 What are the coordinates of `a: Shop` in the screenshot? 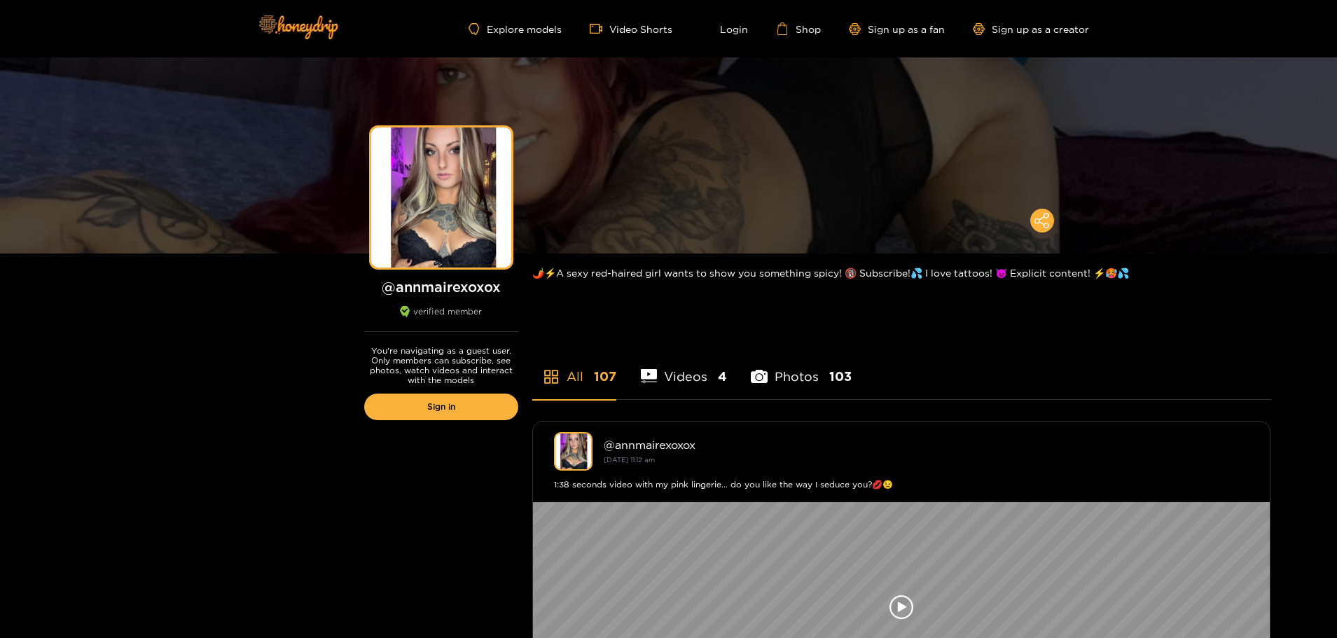 It's located at (799, 29).